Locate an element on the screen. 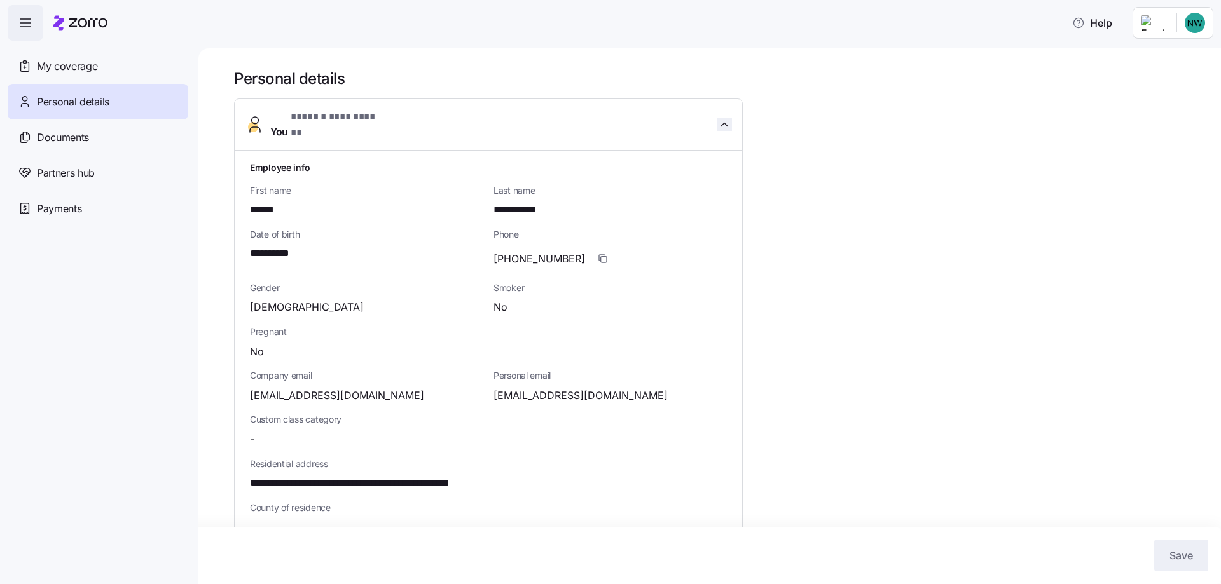  span: My coverage is located at coordinates (67, 66).